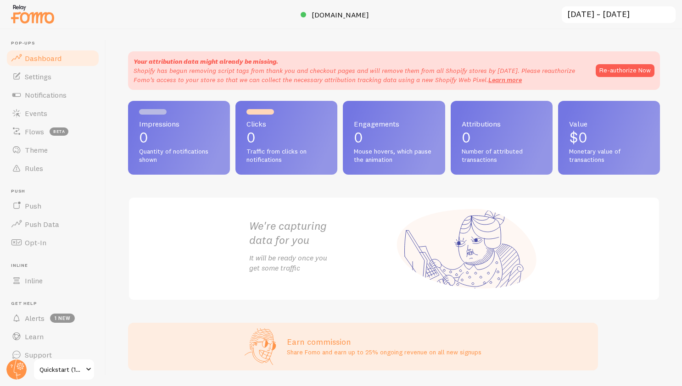 This screenshot has height=386, width=682. What do you see at coordinates (36, 150) in the screenshot?
I see `span: Theme` at bounding box center [36, 150].